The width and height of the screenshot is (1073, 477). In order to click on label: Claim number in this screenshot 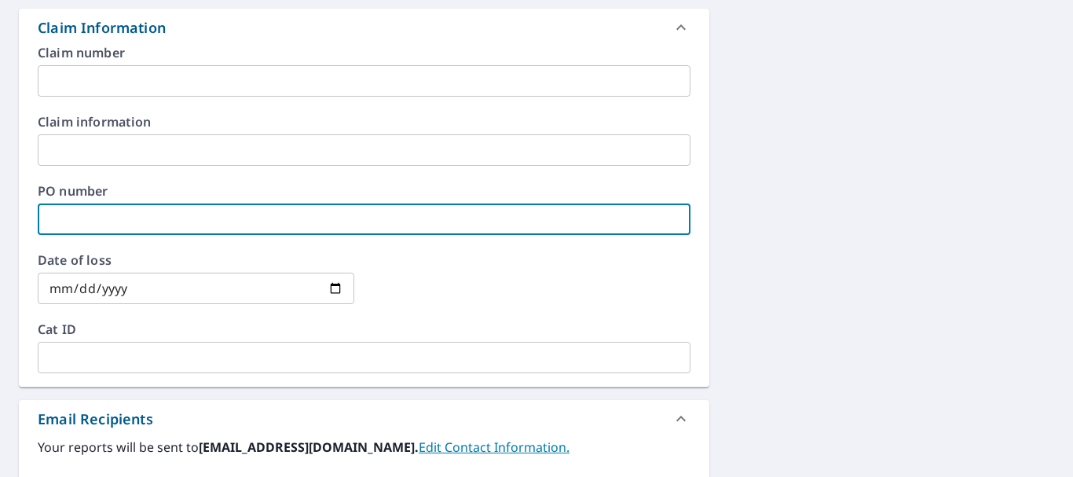, I will do `click(364, 53)`.